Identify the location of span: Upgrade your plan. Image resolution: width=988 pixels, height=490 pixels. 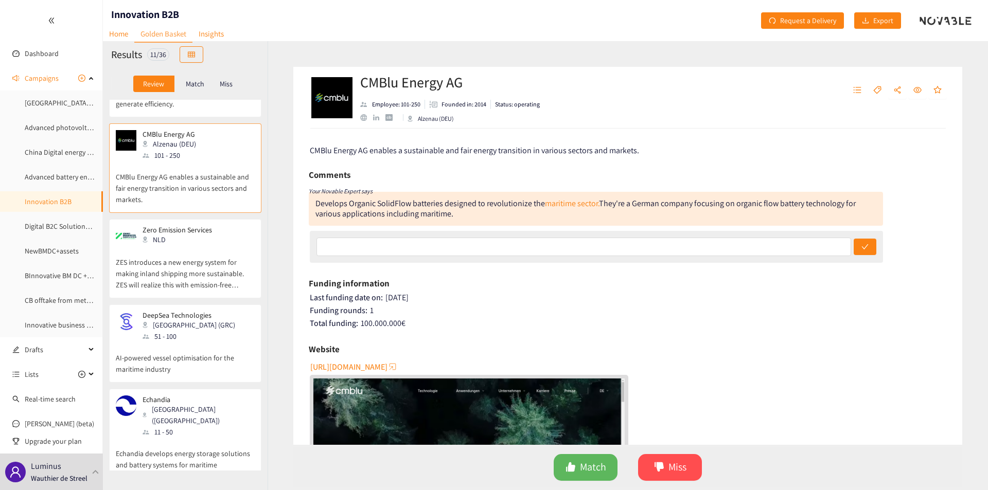
(60, 441).